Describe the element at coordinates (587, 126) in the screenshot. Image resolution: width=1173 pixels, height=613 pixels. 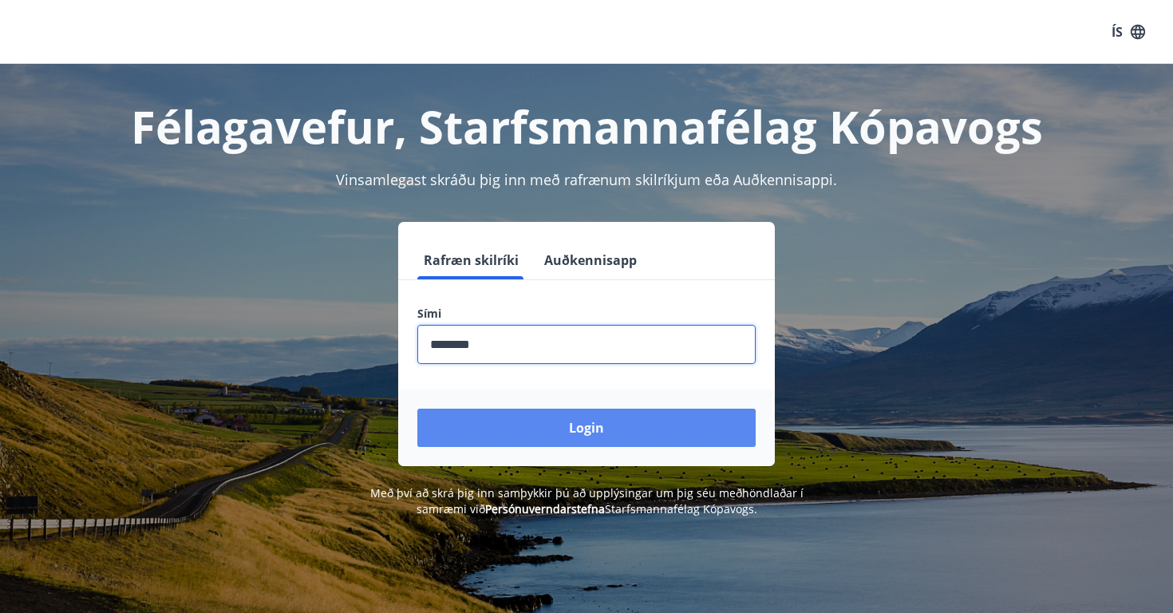
I see `h1: Félagavefur, Starfsmannafélag Kópavogs` at that location.